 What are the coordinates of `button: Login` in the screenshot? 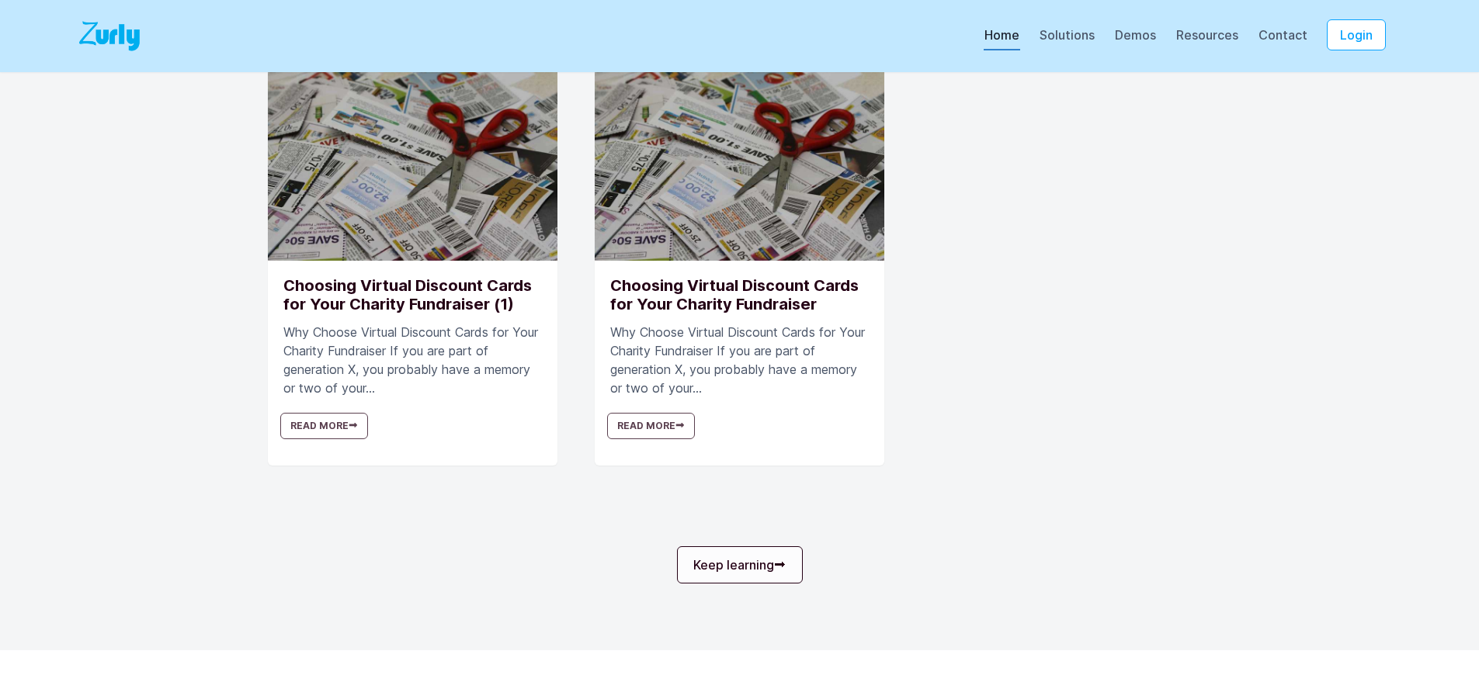 It's located at (1356, 35).